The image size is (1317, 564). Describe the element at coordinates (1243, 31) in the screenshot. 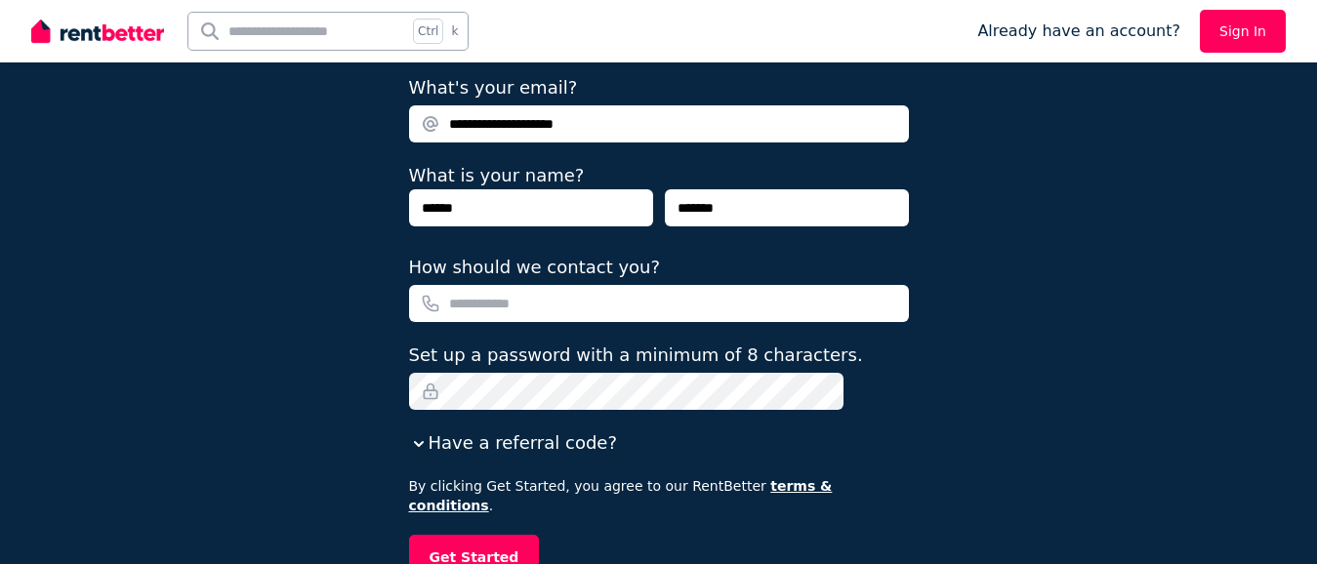

I see `a: Sign In` at that location.